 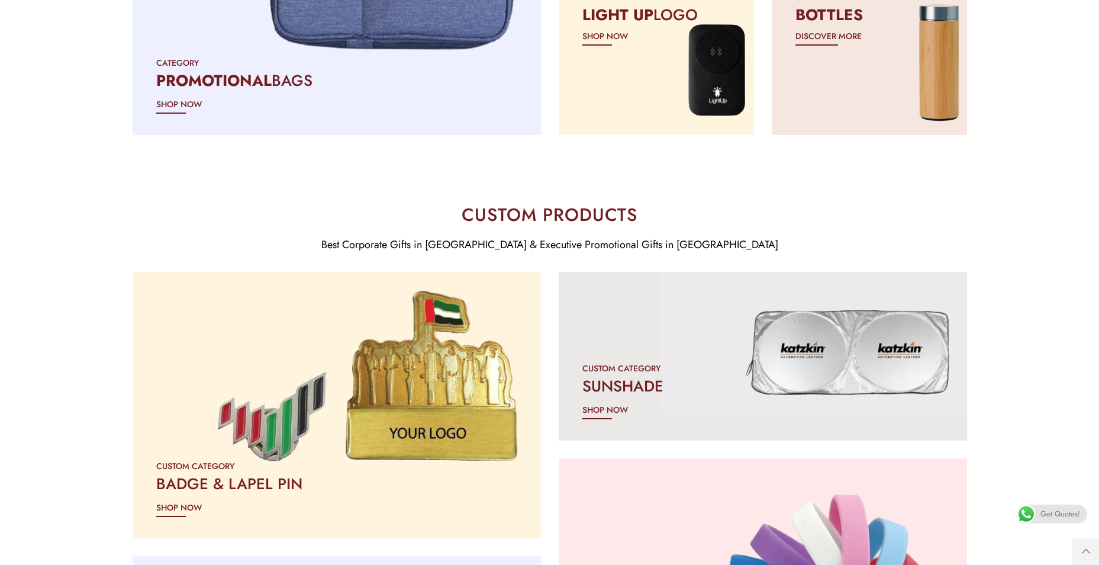 I want to click on span: DISCOVER MORE, so click(x=829, y=36).